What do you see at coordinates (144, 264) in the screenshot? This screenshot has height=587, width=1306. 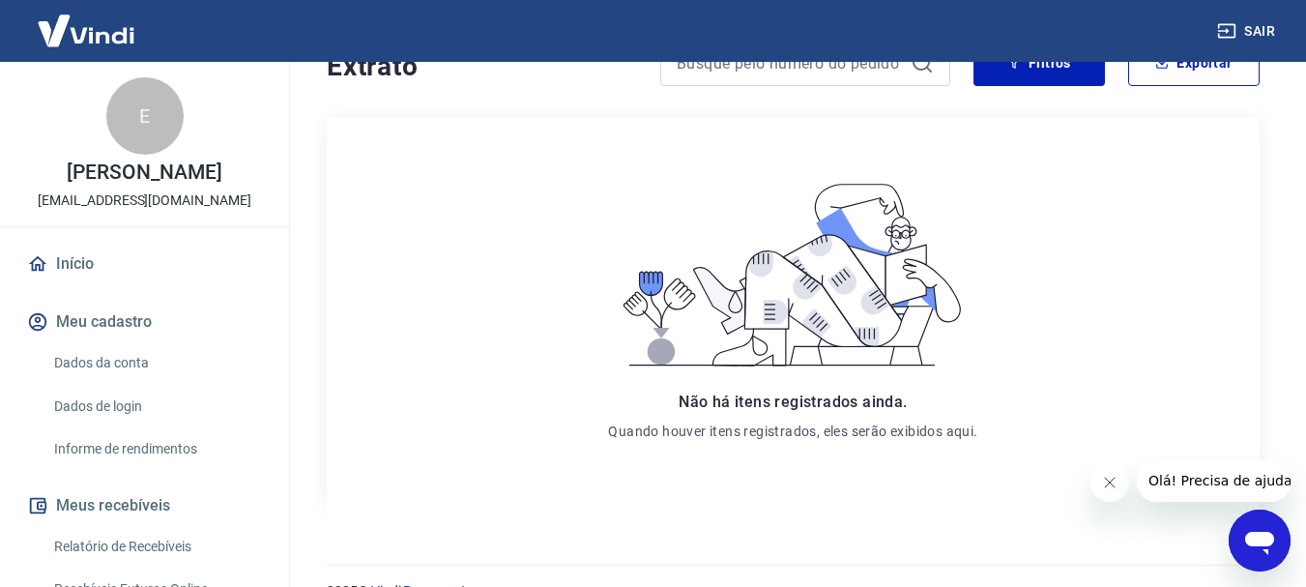 I see `a: Início` at bounding box center [144, 264].